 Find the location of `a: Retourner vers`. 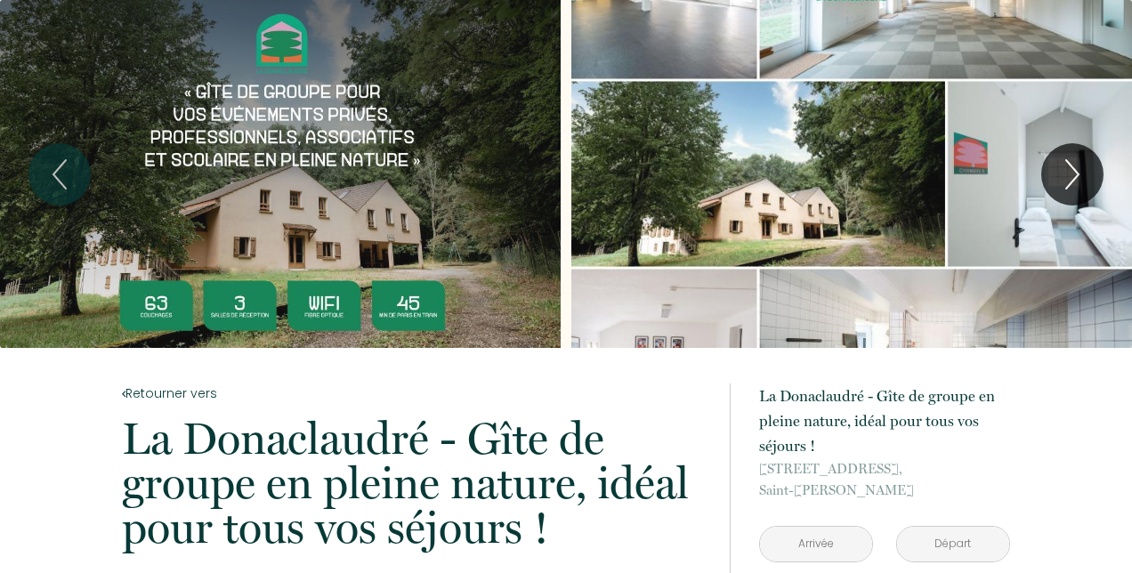

a: Retourner vers is located at coordinates (414, 393).